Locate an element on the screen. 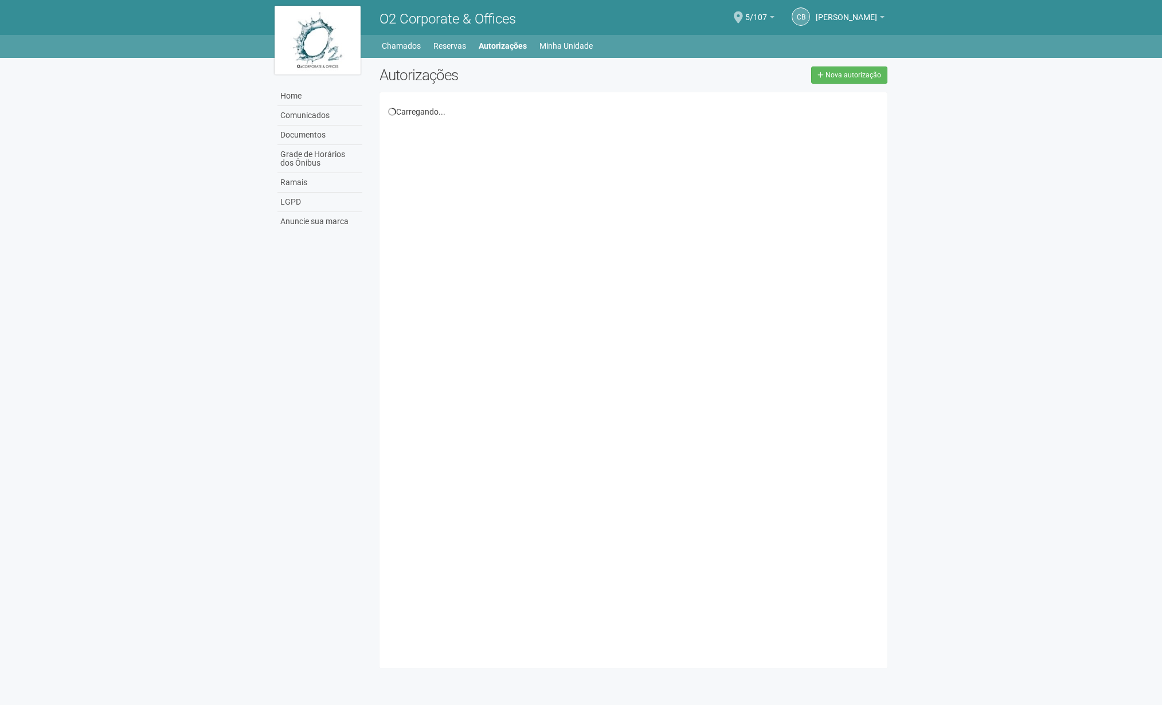 This screenshot has width=1162, height=705. a: Reservas is located at coordinates (450, 46).